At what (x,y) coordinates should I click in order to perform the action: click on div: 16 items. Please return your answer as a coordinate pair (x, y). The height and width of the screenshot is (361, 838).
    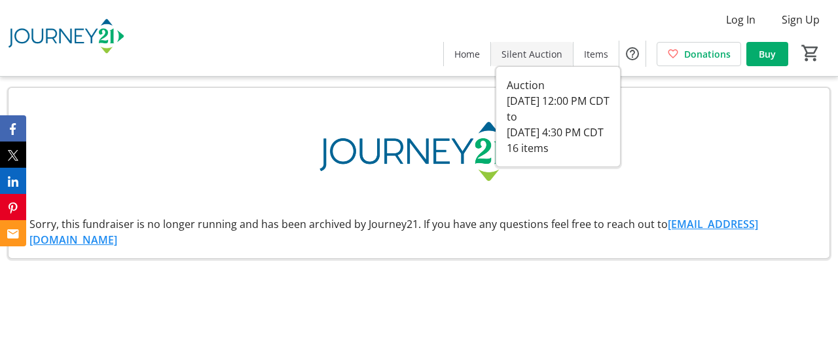
    Looking at the image, I should click on (558, 148).